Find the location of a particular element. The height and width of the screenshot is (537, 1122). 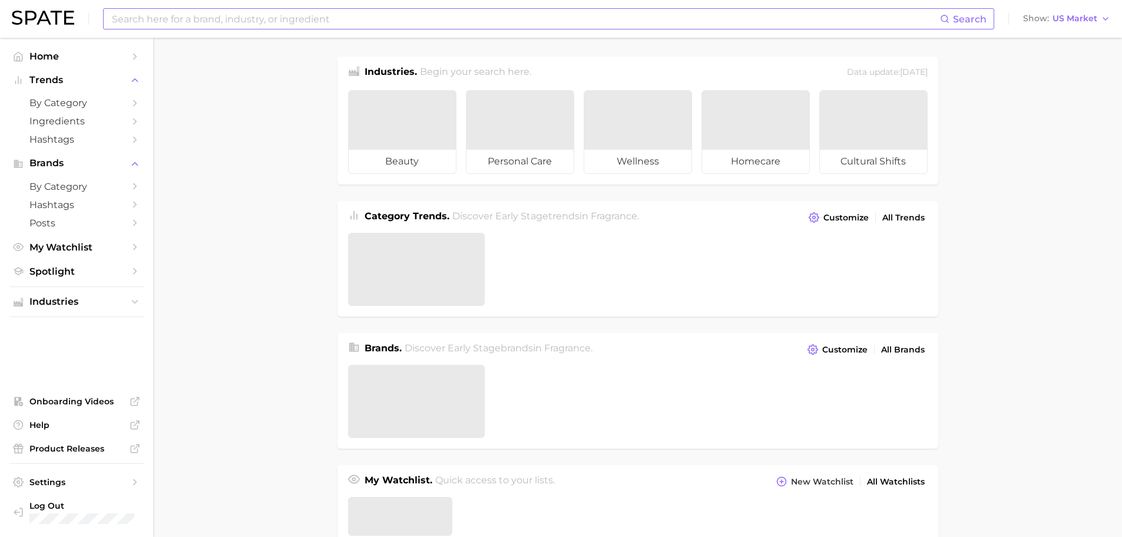

span: beauty is located at coordinates (402, 161).